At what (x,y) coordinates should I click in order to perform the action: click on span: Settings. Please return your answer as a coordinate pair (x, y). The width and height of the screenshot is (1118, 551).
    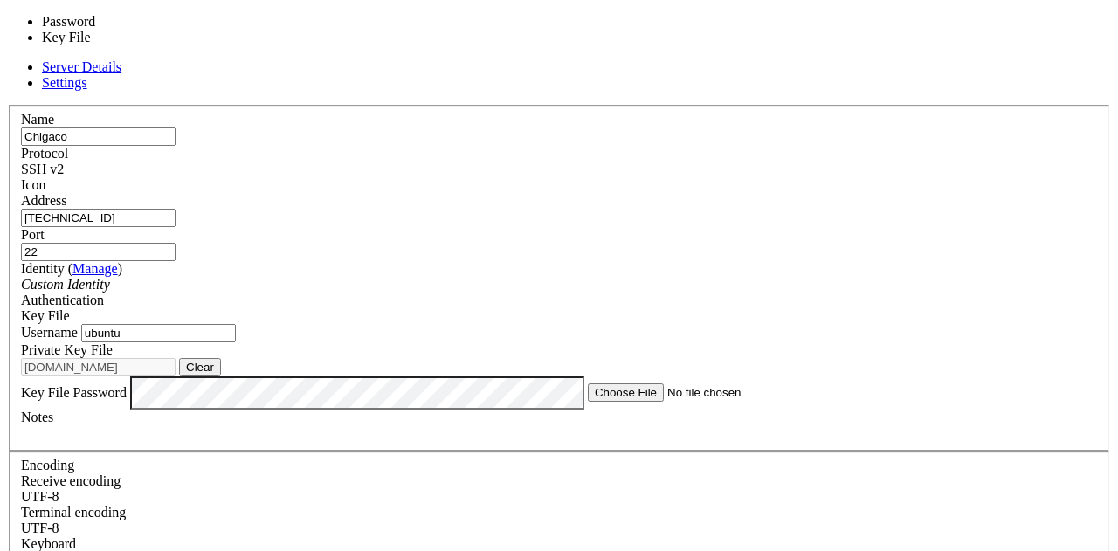
    Looking at the image, I should click on (65, 82).